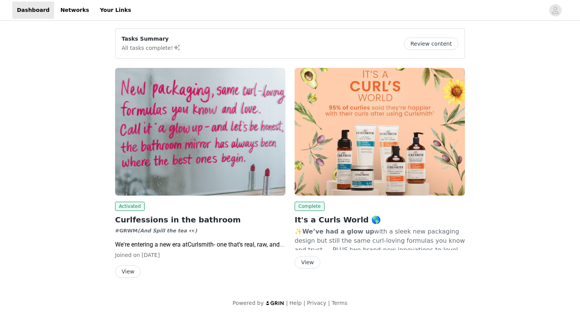  I want to click on button: Review content, so click(431, 44).